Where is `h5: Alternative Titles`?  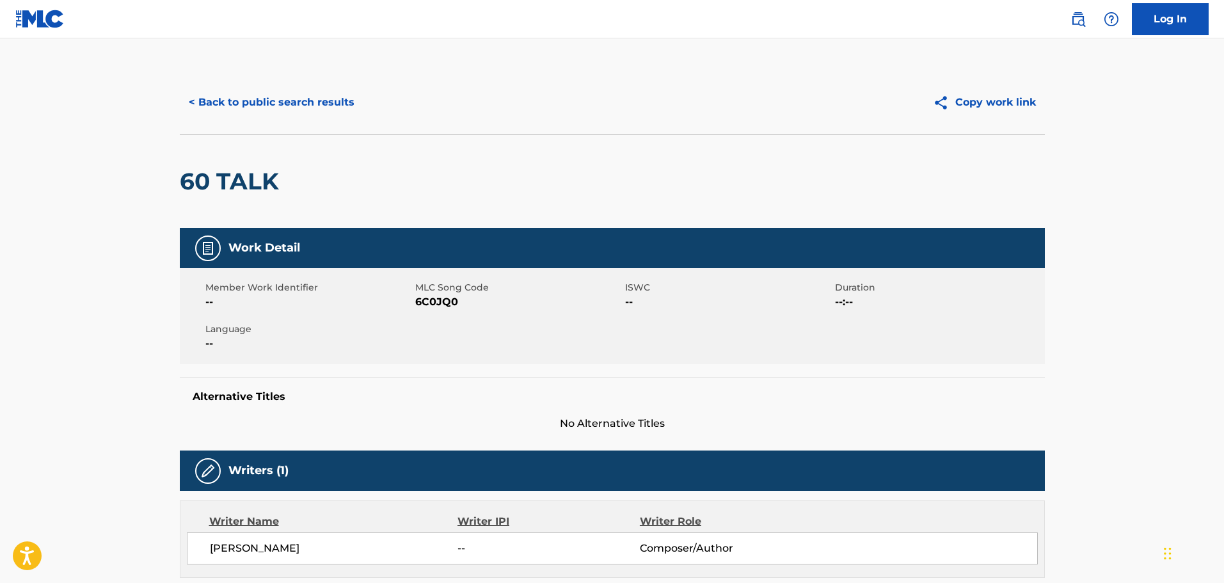 h5: Alternative Titles is located at coordinates (612, 397).